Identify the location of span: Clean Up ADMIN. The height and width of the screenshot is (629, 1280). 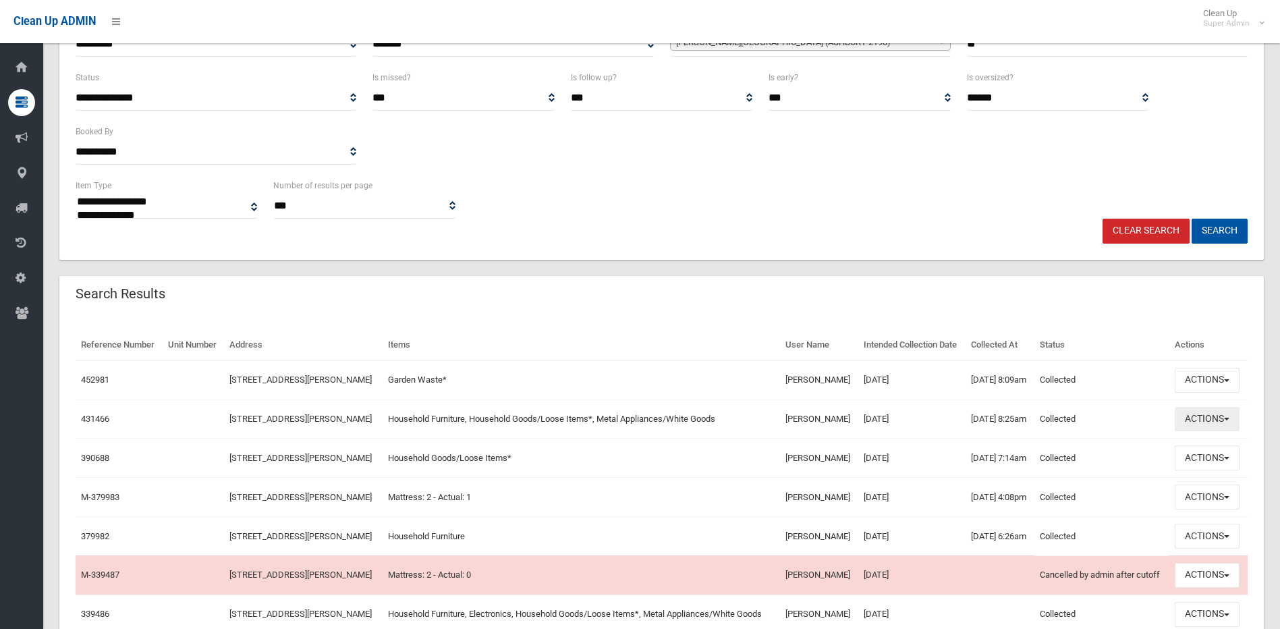
(55, 21).